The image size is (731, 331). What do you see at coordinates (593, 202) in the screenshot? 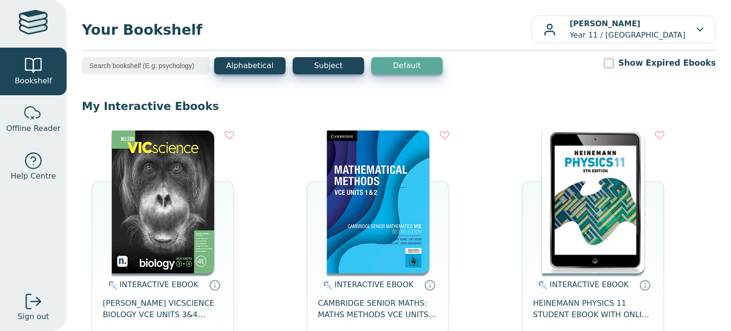
I see `img: 074c2a8a-d42c-4ac3-bb0a-913b832e2a05.jpg` at bounding box center [593, 202].